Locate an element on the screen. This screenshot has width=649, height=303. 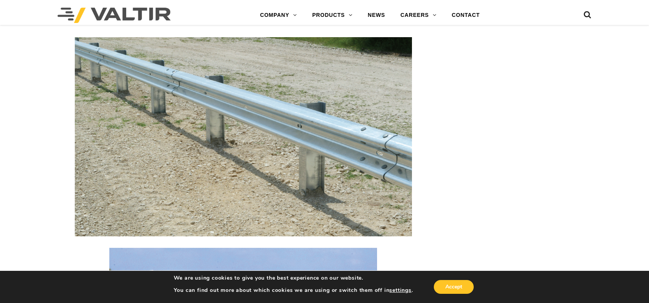
p: We are using cookies to give you the best experience on our website. is located at coordinates (293, 278).